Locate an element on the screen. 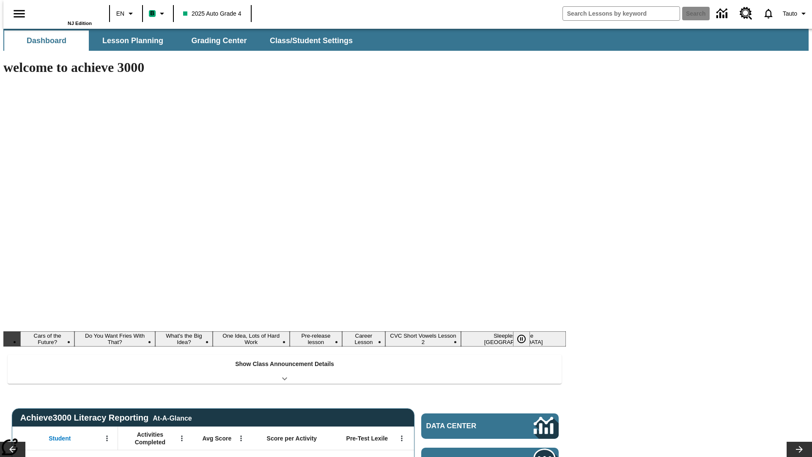  button: Lesson Planning is located at coordinates (133, 41).